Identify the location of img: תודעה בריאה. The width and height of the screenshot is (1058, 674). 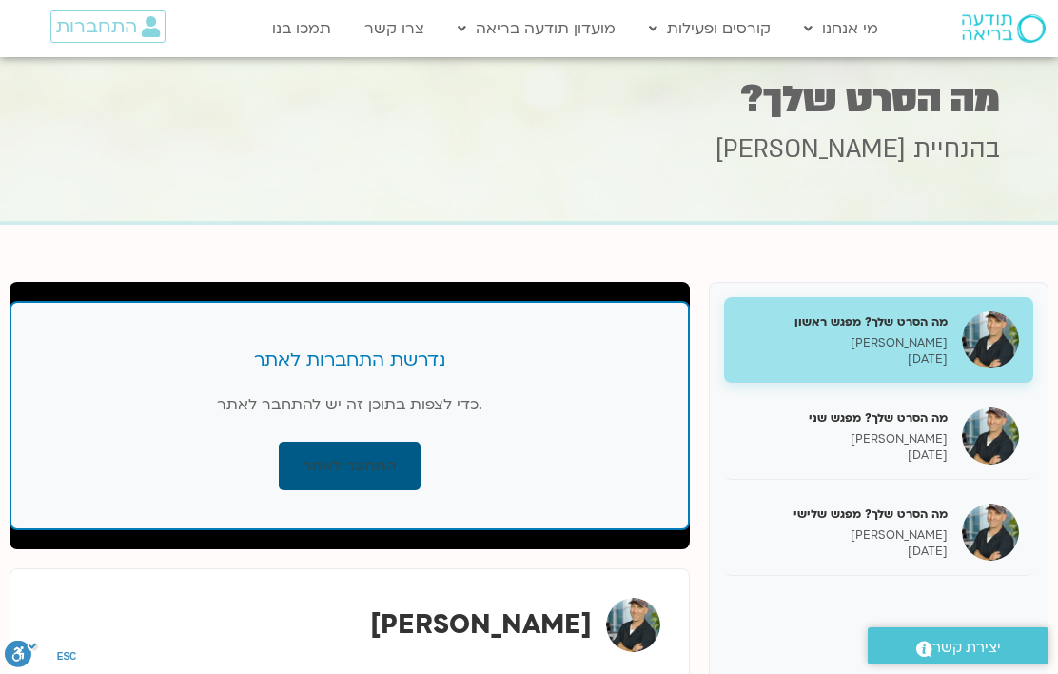
(1004, 29).